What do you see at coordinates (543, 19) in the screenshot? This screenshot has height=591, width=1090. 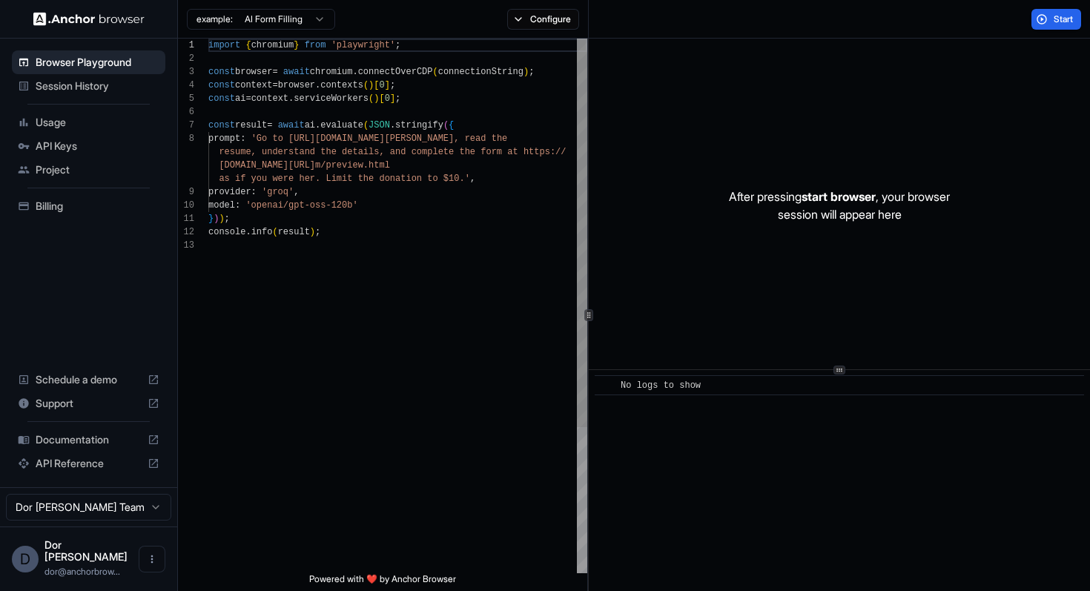 I see `button: Configure` at bounding box center [543, 19].